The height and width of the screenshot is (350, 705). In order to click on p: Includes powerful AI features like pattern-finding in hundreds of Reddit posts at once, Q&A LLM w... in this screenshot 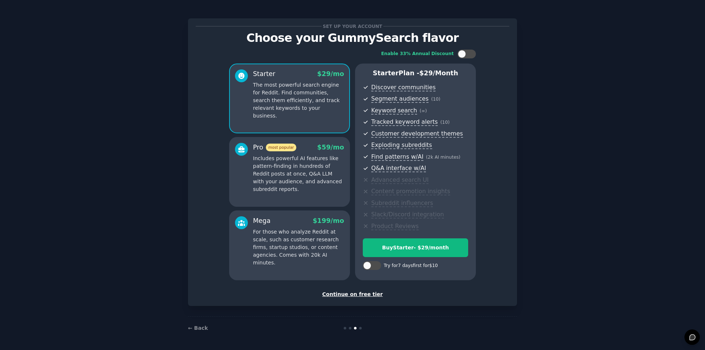, I will do `click(299, 174)`.